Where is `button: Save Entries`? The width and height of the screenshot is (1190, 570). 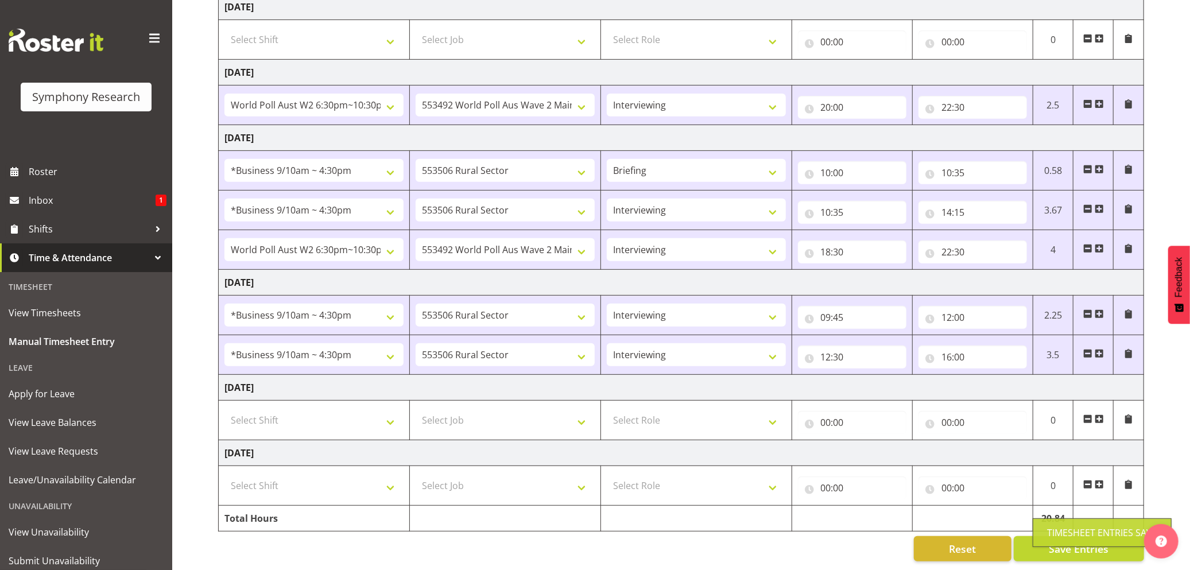 button: Save Entries is located at coordinates (1079, 549).